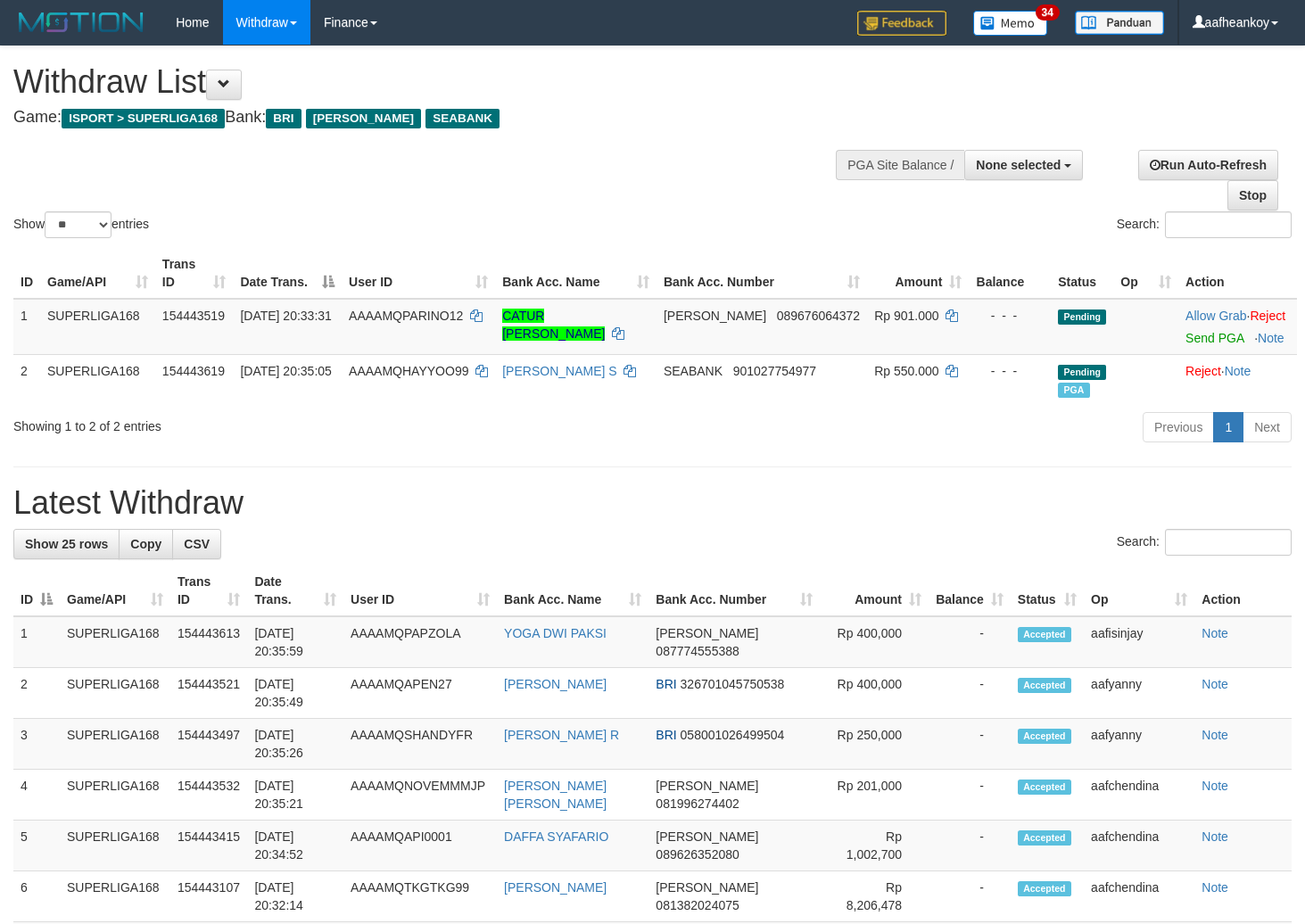 The width and height of the screenshot is (1305, 924). Describe the element at coordinates (287, 272) in the screenshot. I see `th: Date Trans.: activate to sort column descending` at that location.